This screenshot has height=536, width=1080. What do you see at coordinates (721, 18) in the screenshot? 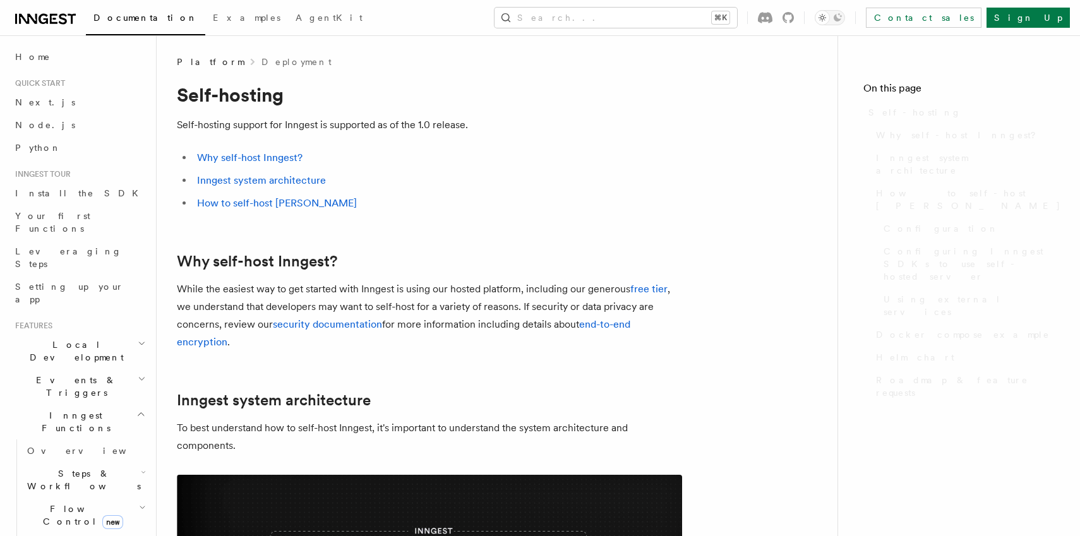
I see `kbd: ⌘K` at bounding box center [721, 18].